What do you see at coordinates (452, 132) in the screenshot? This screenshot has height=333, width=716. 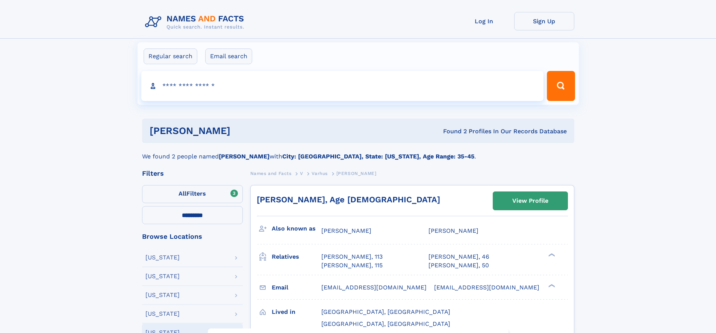 I see `div: Found 2 Profiles In Our Records Database` at bounding box center [452, 132].